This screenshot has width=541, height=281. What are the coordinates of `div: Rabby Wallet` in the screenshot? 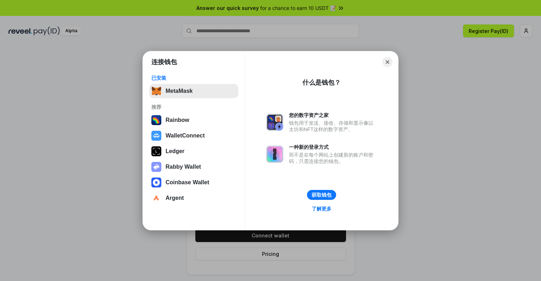 It's located at (183, 167).